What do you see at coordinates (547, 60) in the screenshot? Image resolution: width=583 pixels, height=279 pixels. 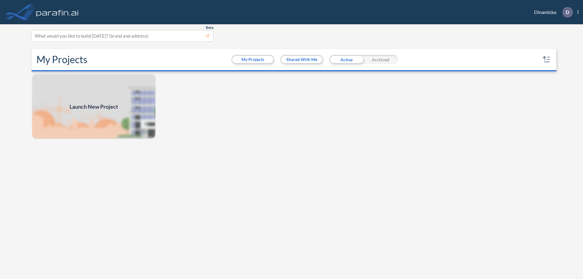 I see `button: sort` at bounding box center [547, 60].